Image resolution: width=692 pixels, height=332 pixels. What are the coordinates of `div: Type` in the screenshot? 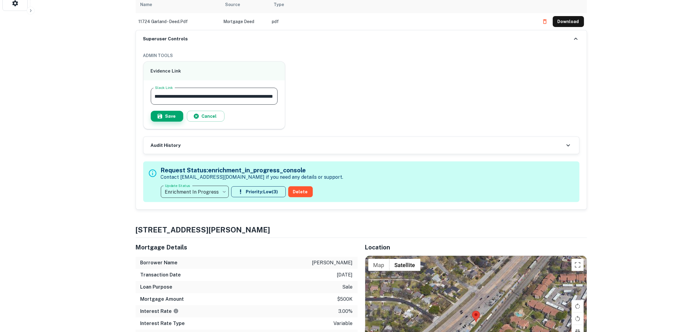 It's located at (279, 5).